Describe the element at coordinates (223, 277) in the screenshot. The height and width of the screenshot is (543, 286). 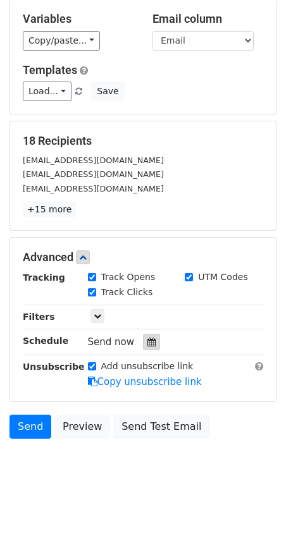
I see `label: UTM Codes` at that location.